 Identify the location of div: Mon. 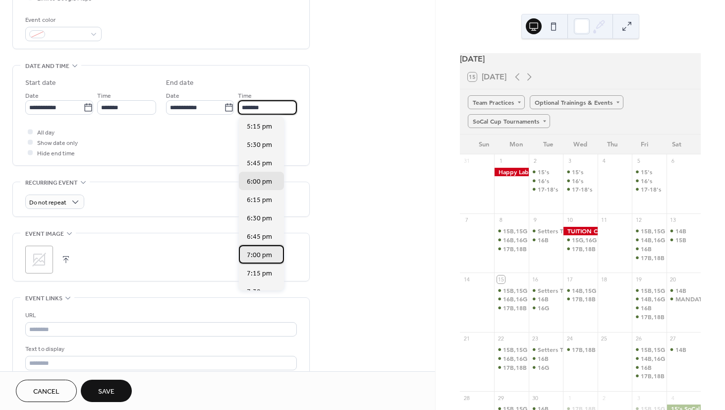
(516, 144).